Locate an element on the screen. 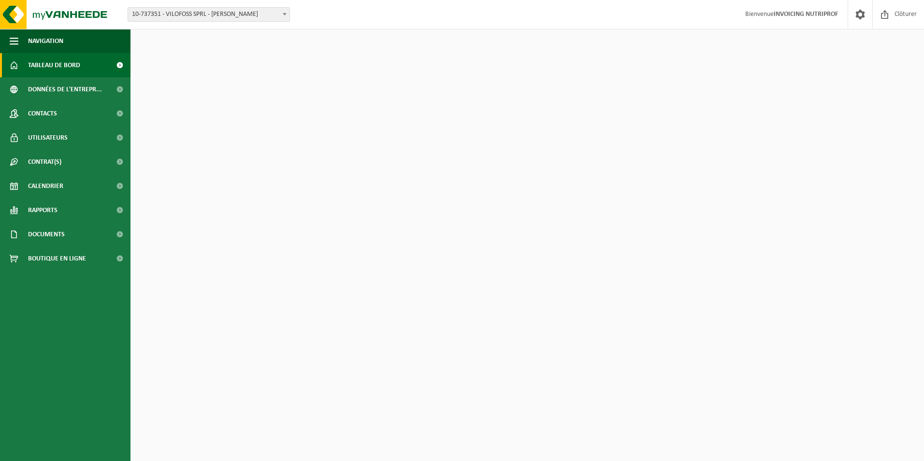 This screenshot has height=461, width=924. strong: INVOICING NUTRIPROF is located at coordinates (805, 14).